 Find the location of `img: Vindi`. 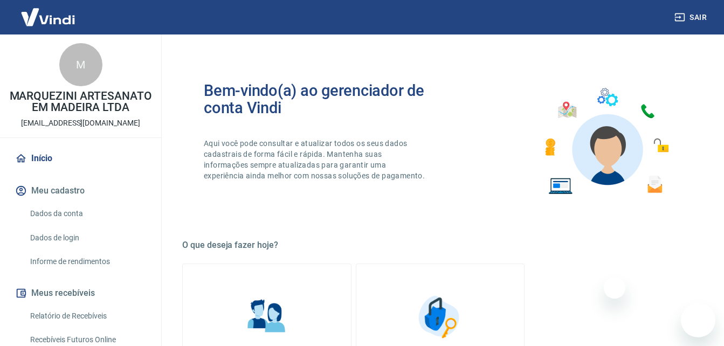

img: Vindi is located at coordinates (48, 17).